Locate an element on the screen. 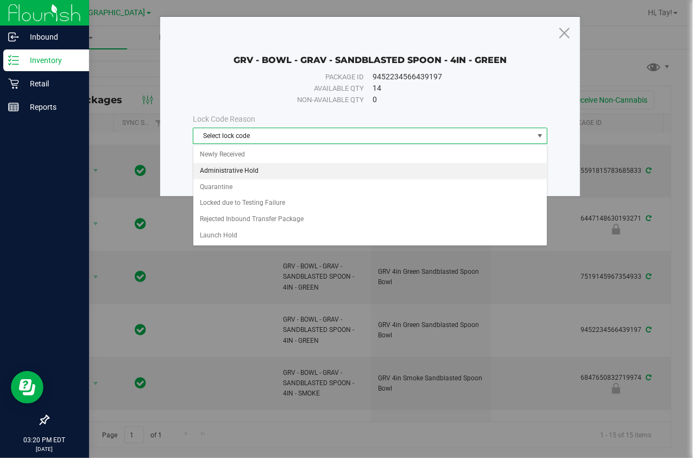 The height and width of the screenshot is (458, 693). div: 0 is located at coordinates (453, 99).